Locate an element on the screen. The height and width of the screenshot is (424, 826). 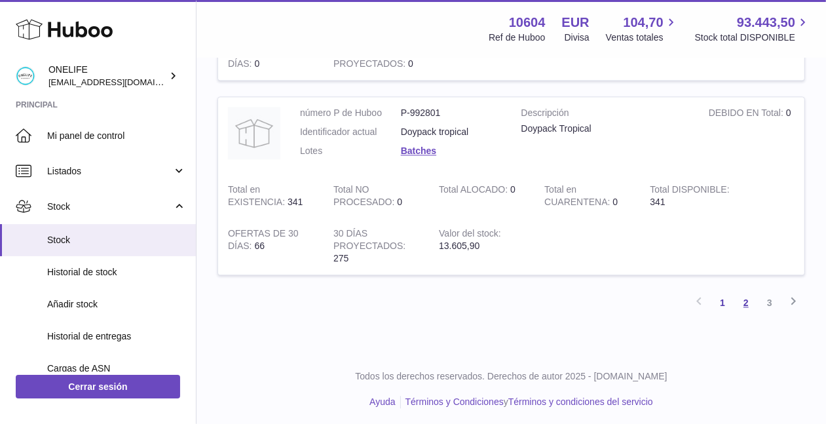
a: 1 is located at coordinates (723, 303).